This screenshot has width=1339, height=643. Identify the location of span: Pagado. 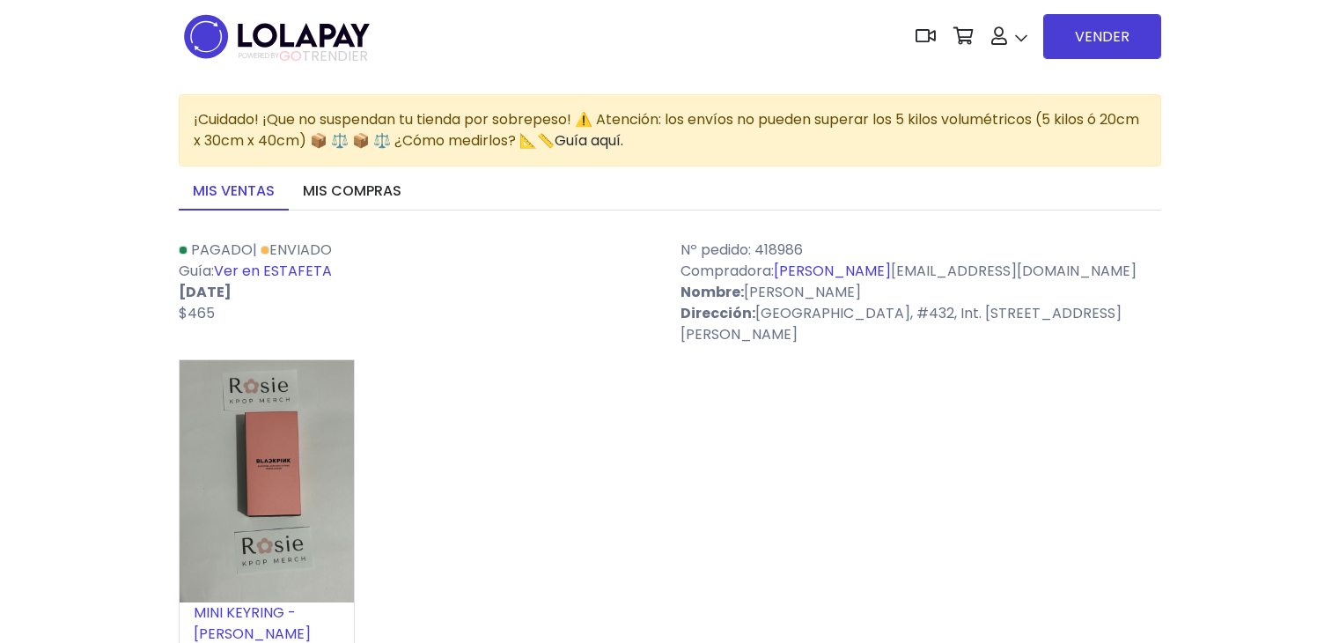
(222, 249).